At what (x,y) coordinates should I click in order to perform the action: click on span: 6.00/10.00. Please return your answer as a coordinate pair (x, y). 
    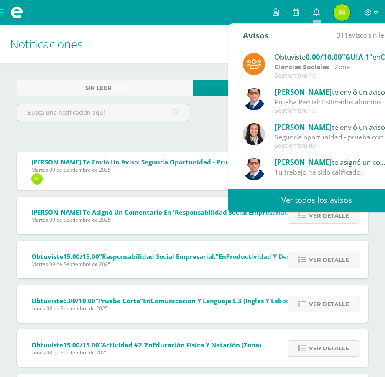
    Looking at the image, I should click on (79, 301).